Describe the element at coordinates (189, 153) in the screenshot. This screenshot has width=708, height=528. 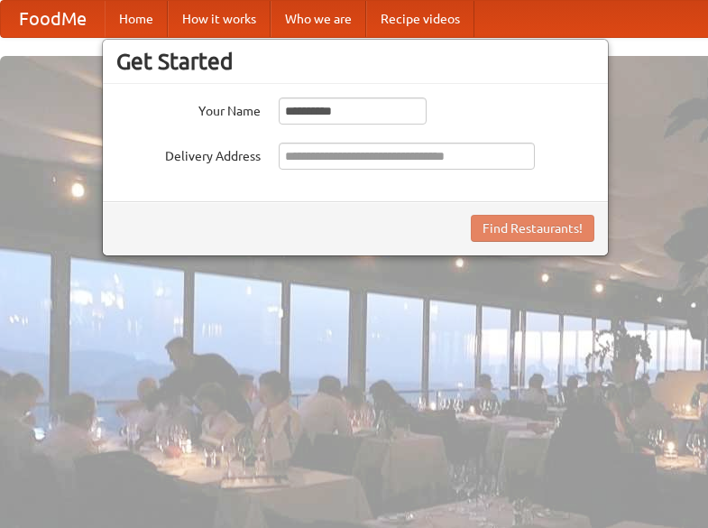
I see `label: Delivery Address` at that location.